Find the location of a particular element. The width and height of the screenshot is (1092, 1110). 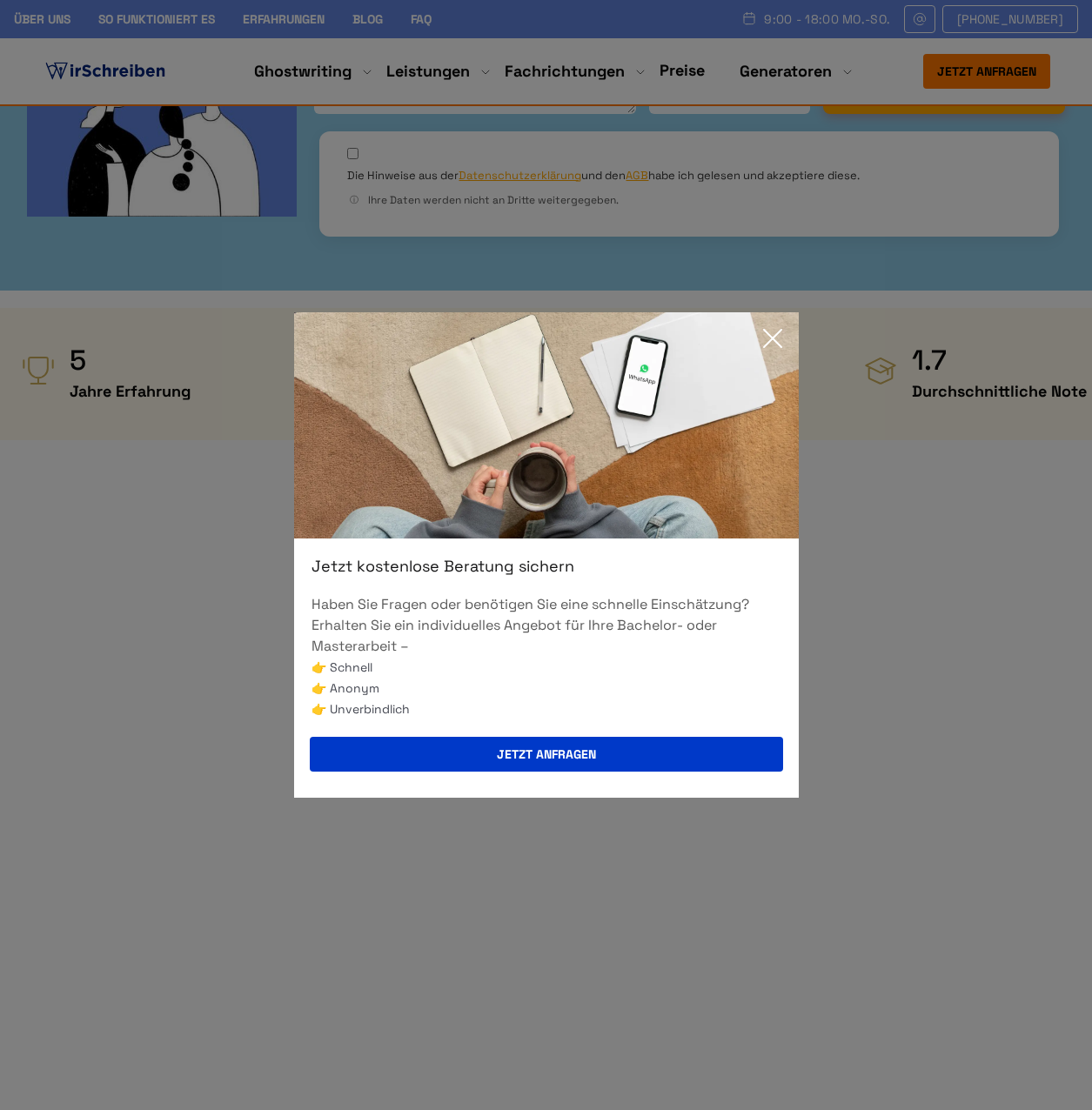

div: Jetzt kostenlose Beratung sichern is located at coordinates (547, 566).